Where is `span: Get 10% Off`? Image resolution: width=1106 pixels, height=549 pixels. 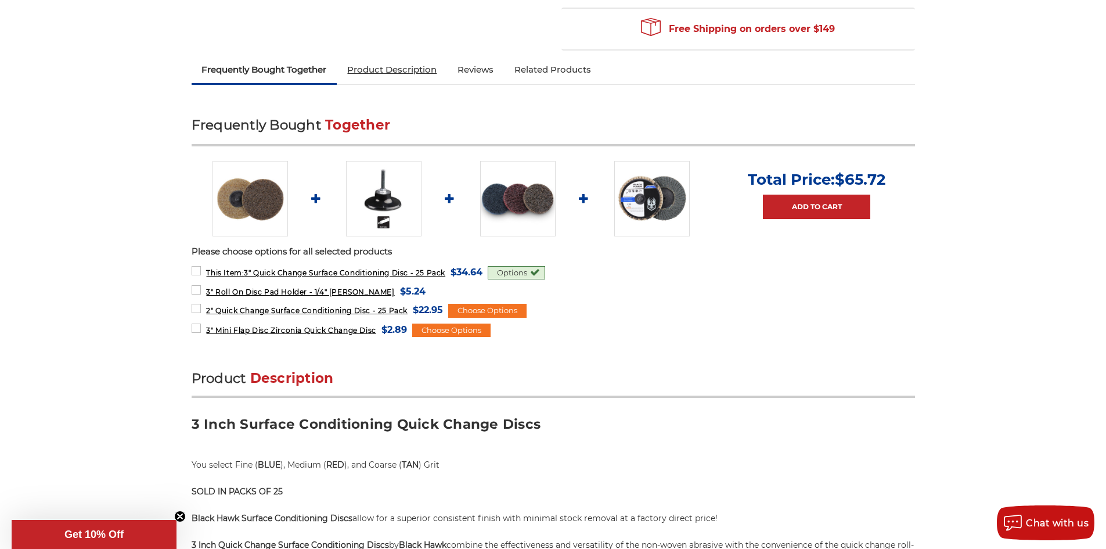 span: Get 10% Off is located at coordinates (94, 534).